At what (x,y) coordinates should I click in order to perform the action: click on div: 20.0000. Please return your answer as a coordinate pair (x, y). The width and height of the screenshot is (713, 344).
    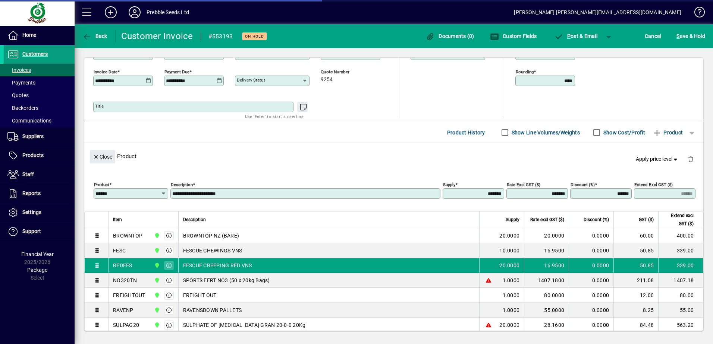
    Looking at the image, I should click on (546, 236).